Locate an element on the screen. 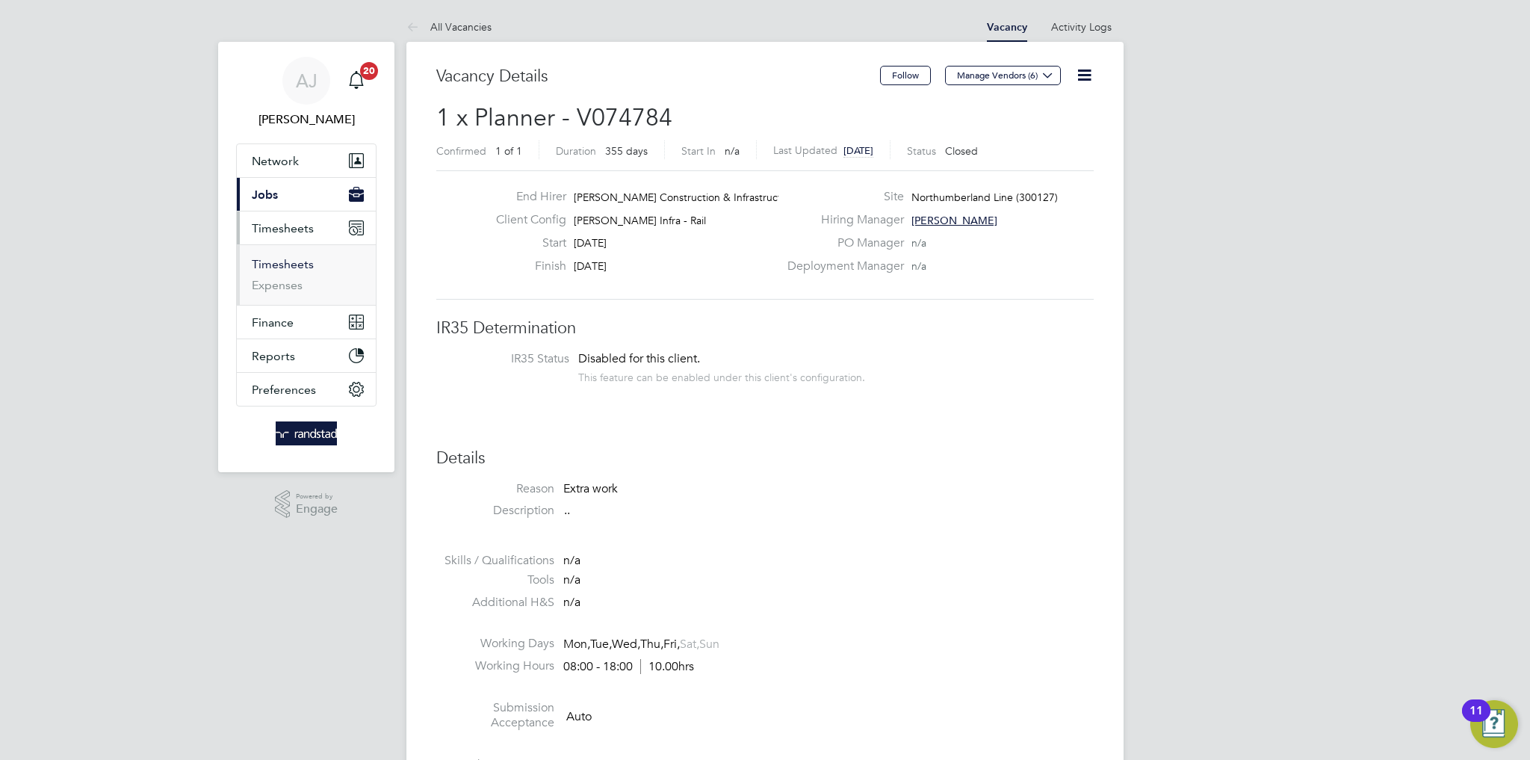 The image size is (1530, 760). span: 20 is located at coordinates (369, 71).